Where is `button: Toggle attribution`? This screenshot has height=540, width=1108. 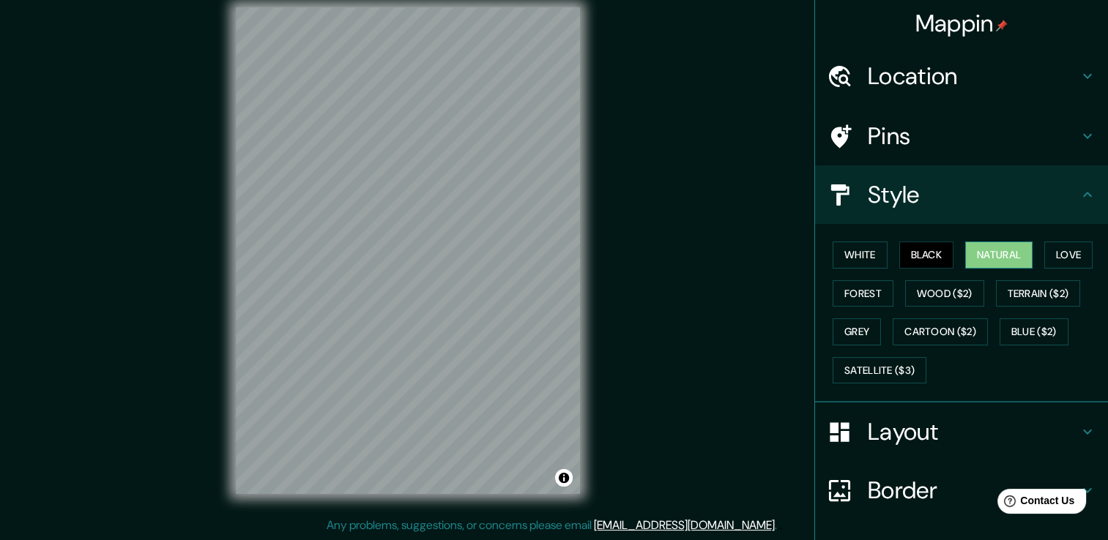 button: Toggle attribution is located at coordinates (564, 478).